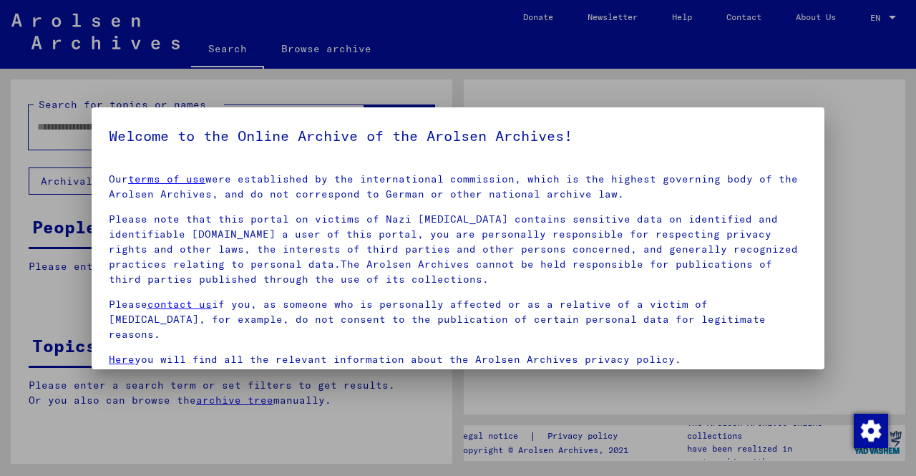  Describe the element at coordinates (458, 359) in the screenshot. I see `p: you will find all the relevant information about the Arolsen Archives privacy policy.` at that location.